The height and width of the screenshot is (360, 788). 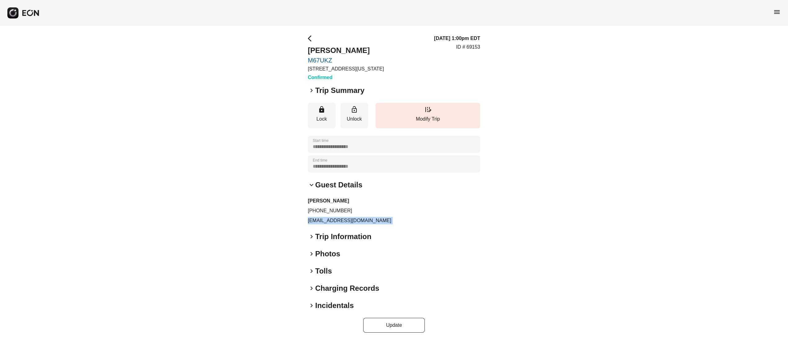 What do you see at coordinates (343, 237) in the screenshot?
I see `h2: Trip Information` at bounding box center [343, 237].